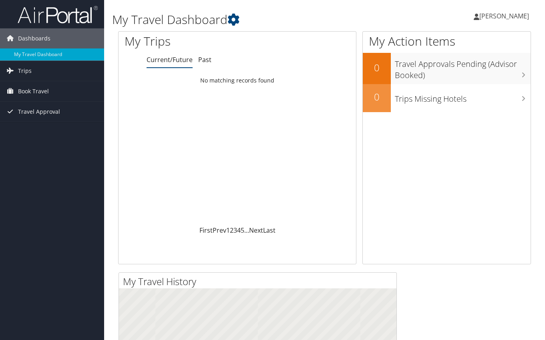 Image resolution: width=545 pixels, height=340 pixels. Describe the element at coordinates (206, 230) in the screenshot. I see `a: First` at that location.